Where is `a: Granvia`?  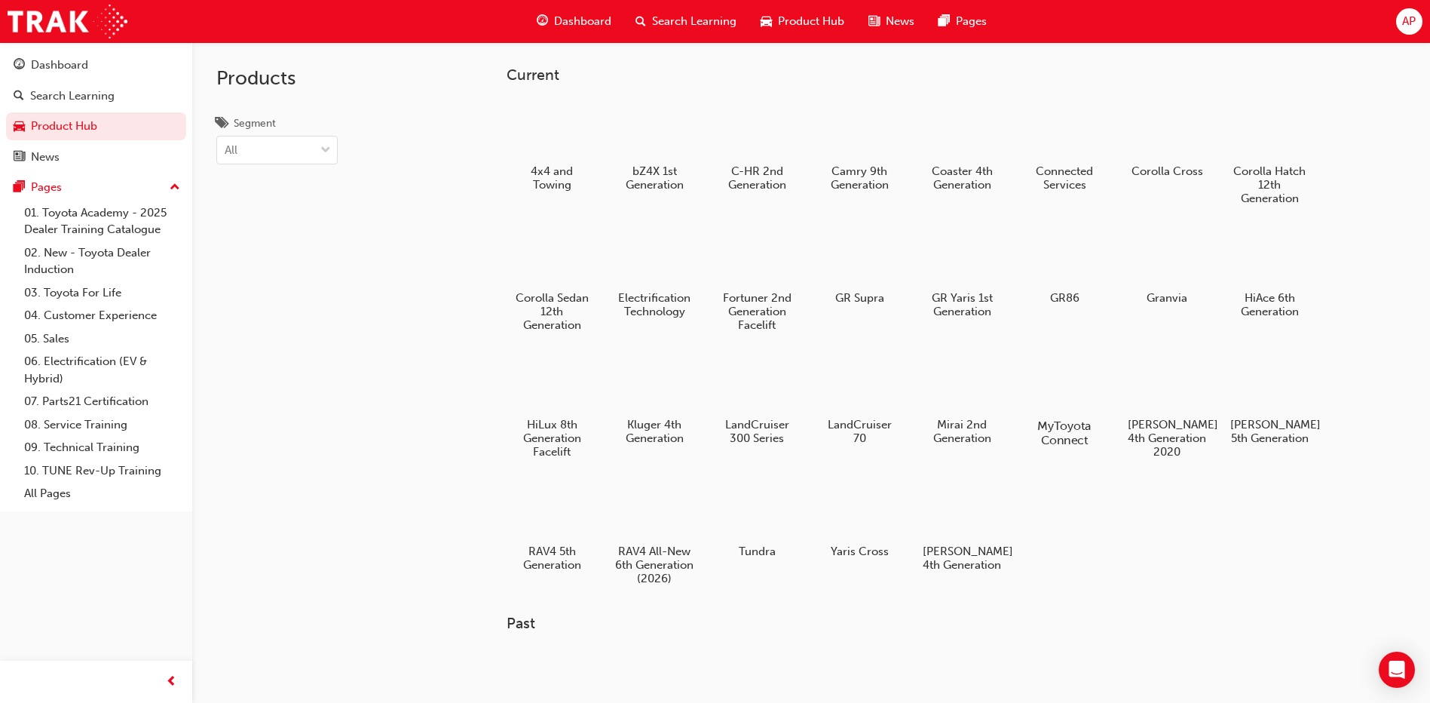 a: Granvia is located at coordinates (1167, 266).